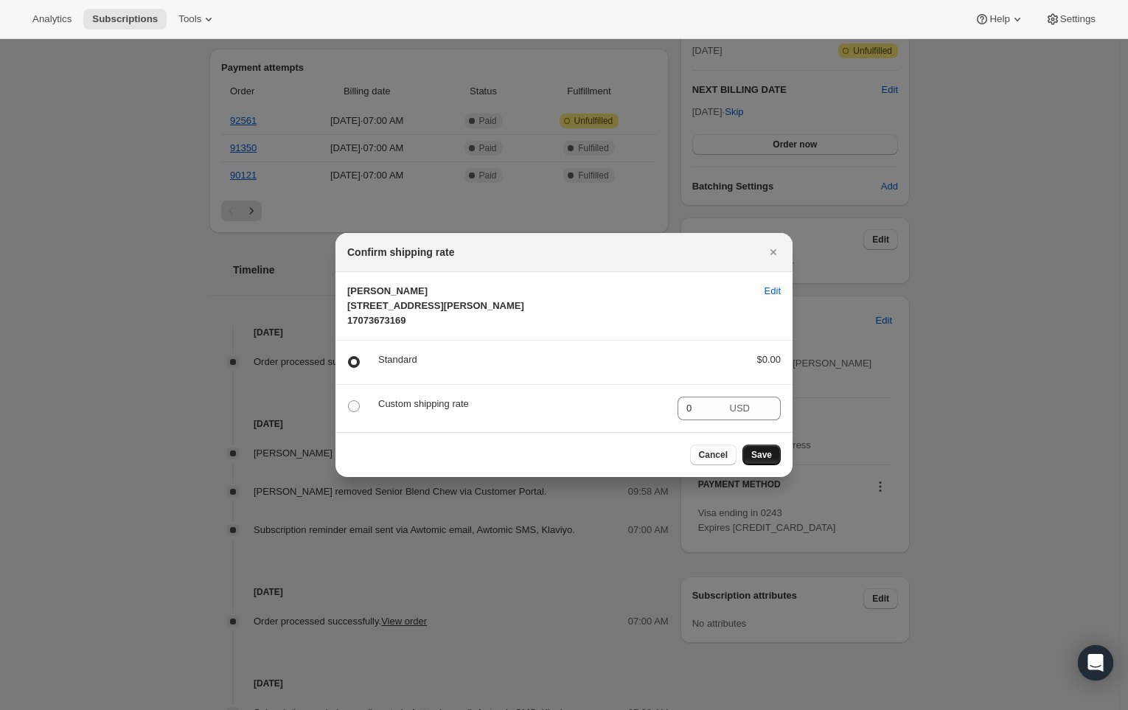  Describe the element at coordinates (773, 291) in the screenshot. I see `span: Edit` at that location.